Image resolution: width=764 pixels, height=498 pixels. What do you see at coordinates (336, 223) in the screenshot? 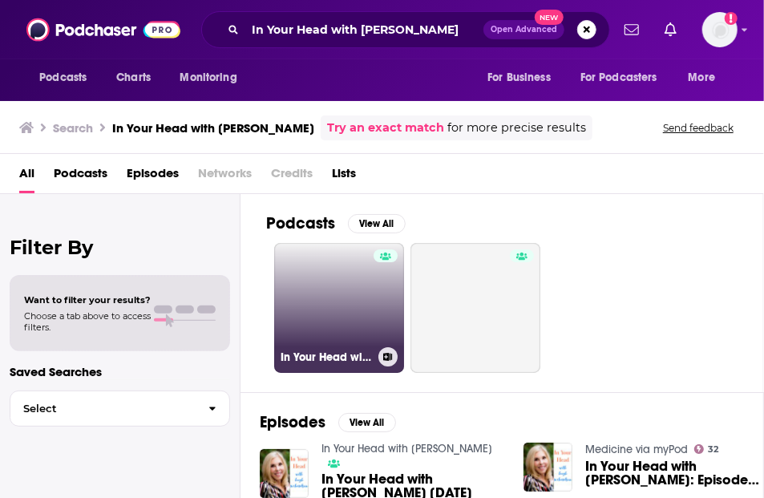
I see `a: PodcastsView All` at bounding box center [336, 223].